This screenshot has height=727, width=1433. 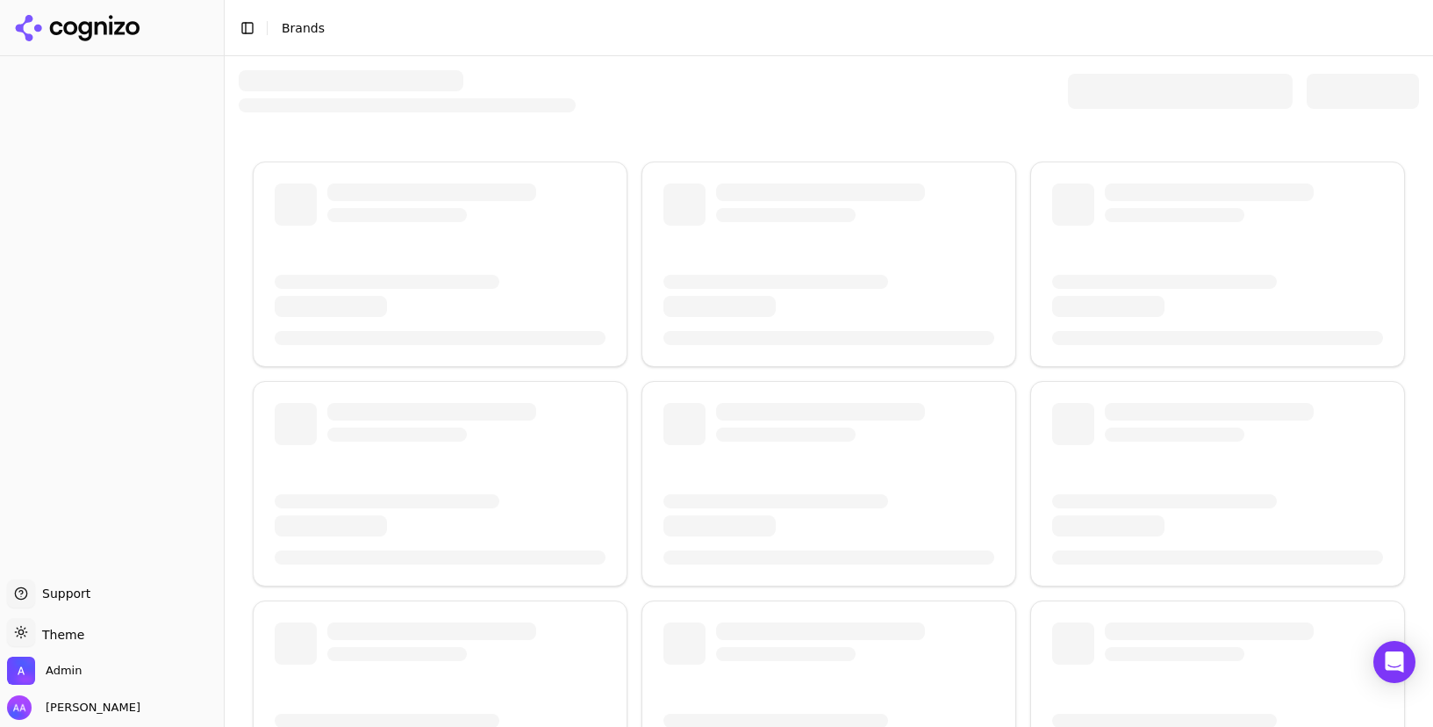 What do you see at coordinates (19, 707) in the screenshot?
I see `img: Alp Aysan` at bounding box center [19, 707].